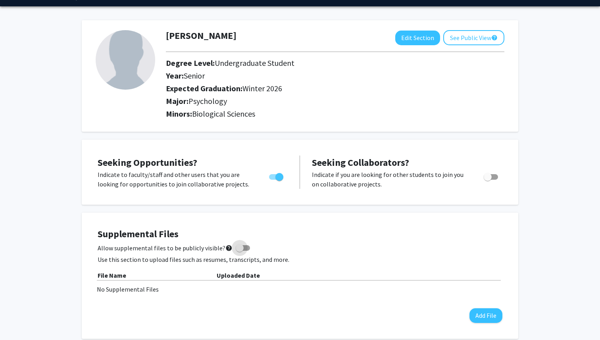 Image resolution: width=600 pixels, height=340 pixels. What do you see at coordinates (147, 162) in the screenshot?
I see `span: Seeking Opportunities?` at bounding box center [147, 162].